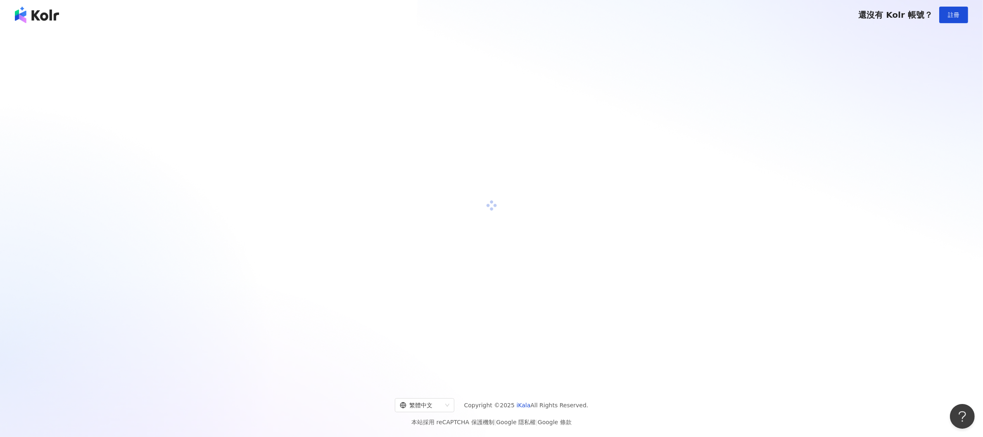  Describe the element at coordinates (524, 406) in the screenshot. I see `a: iKala` at that location.